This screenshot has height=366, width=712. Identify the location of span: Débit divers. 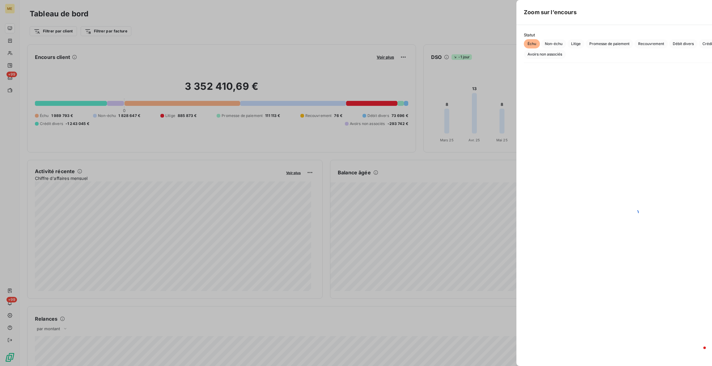
(683, 44).